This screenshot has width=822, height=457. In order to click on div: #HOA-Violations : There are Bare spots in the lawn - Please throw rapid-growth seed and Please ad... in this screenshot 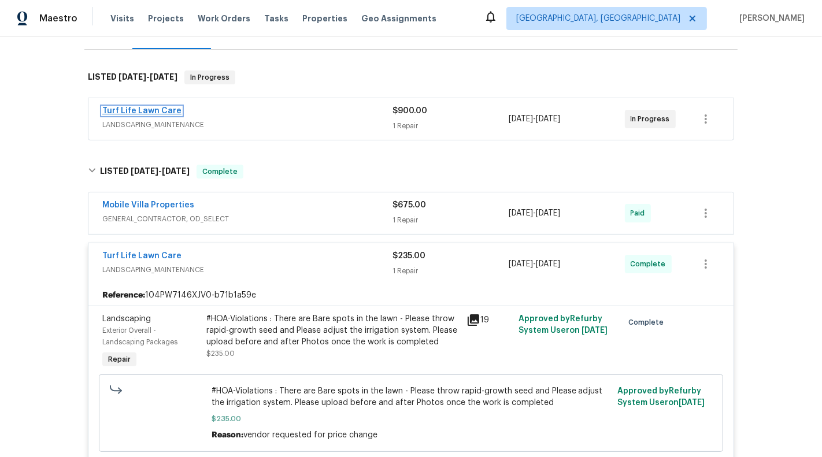, I will do `click(333, 331)`.